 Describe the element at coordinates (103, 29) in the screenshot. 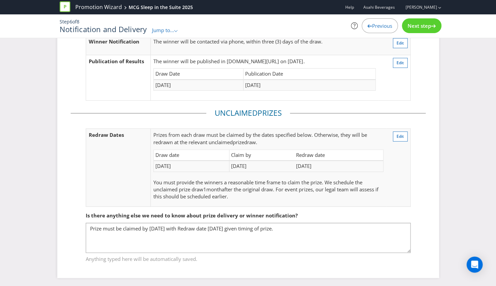

I see `h1: Notification and Delivery` at that location.